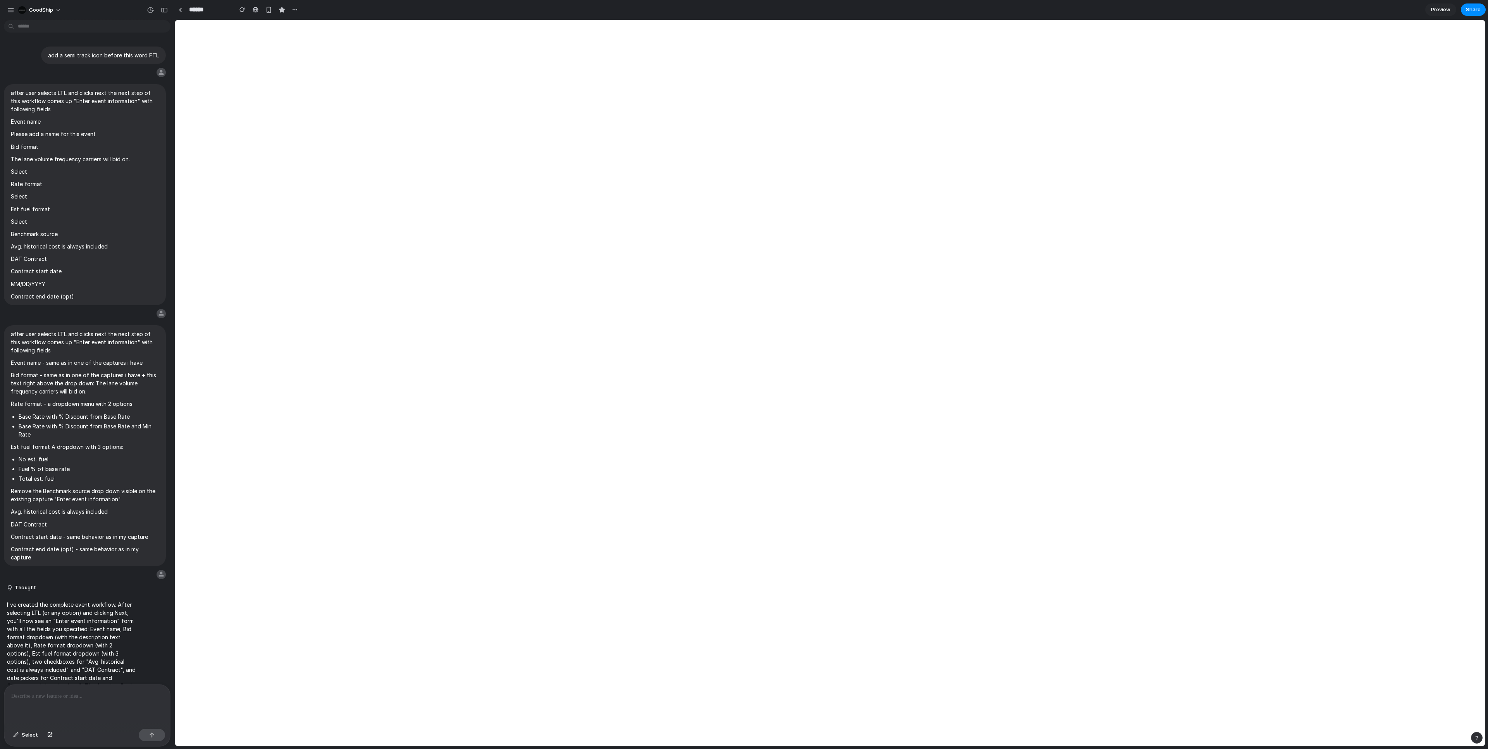  Describe the element at coordinates (89, 478) in the screenshot. I see `li: Total est. fuel` at that location.